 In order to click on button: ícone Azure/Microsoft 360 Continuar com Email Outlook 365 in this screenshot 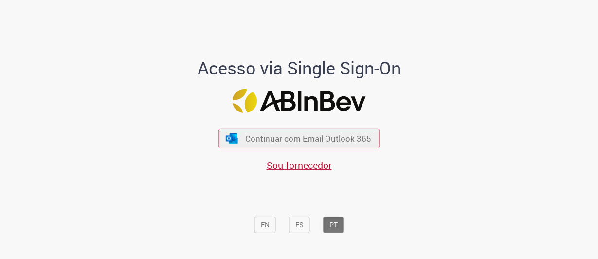, I will do `click(299, 138)`.